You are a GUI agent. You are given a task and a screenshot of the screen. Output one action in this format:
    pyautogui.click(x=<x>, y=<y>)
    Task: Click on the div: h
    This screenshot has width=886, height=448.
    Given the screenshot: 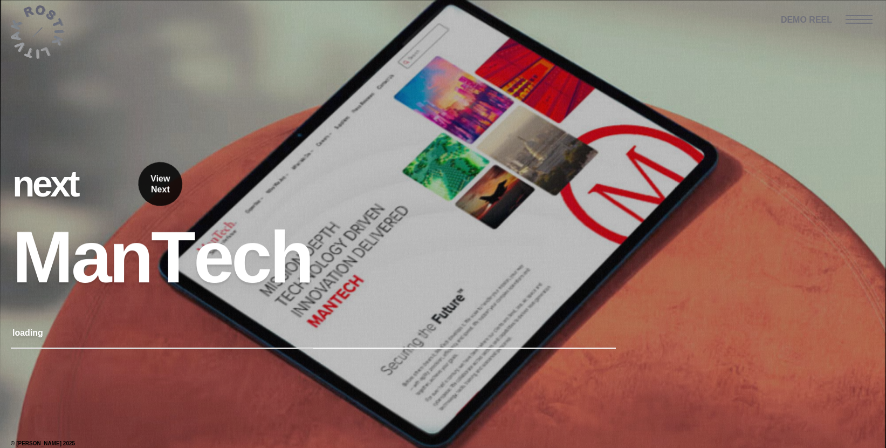 What is the action you would take?
    pyautogui.click(x=291, y=257)
    